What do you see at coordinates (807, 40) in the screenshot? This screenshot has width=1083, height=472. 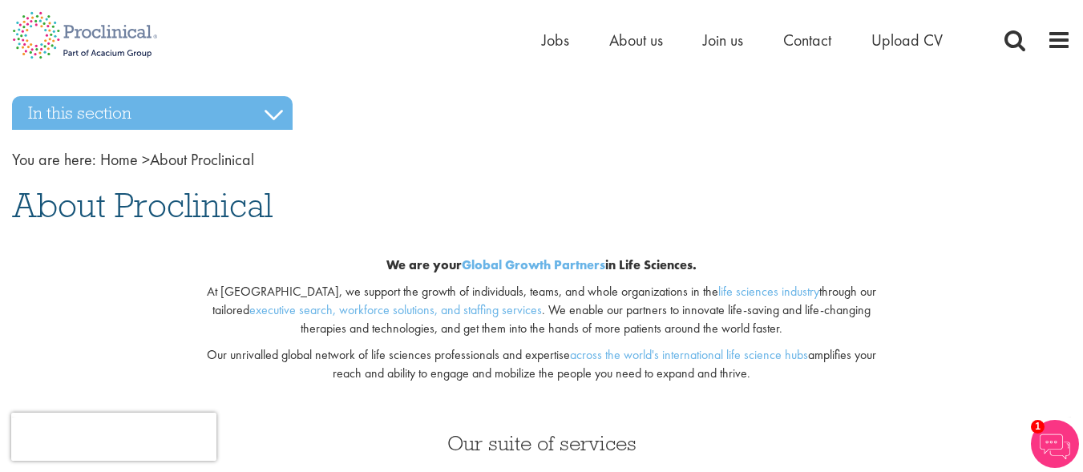 I see `a: Contact` at bounding box center [807, 40].